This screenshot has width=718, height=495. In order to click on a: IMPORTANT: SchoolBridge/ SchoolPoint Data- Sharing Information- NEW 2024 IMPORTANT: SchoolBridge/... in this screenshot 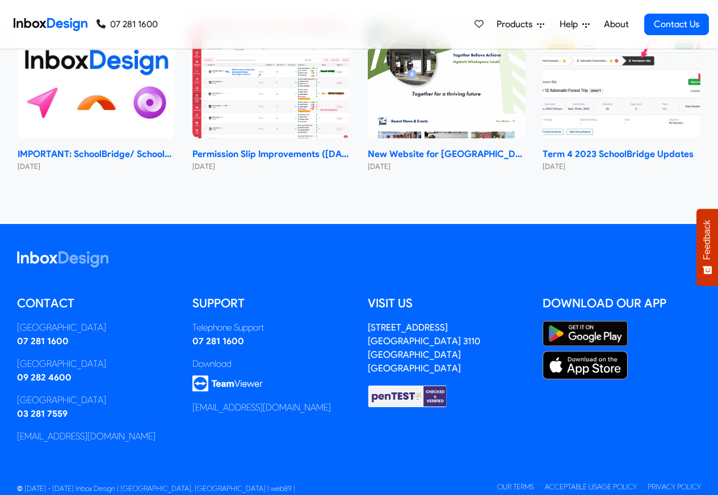, I will do `click(96, 96)`.